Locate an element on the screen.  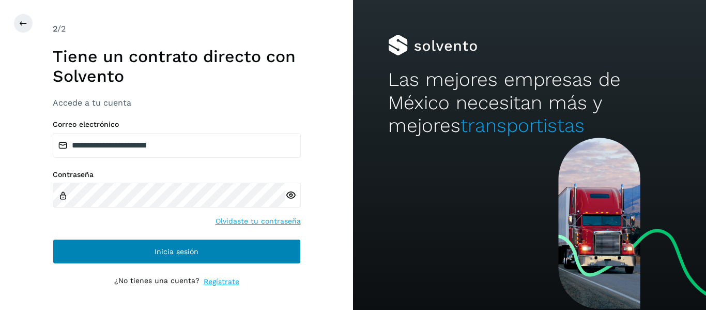
a: Regístrate is located at coordinates (221, 281).